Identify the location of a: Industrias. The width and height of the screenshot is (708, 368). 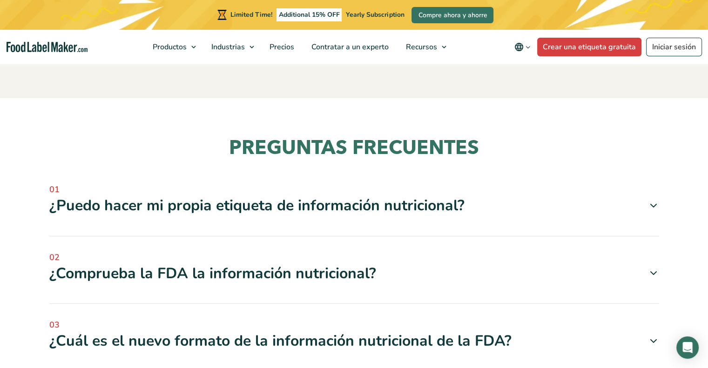
(231, 47).